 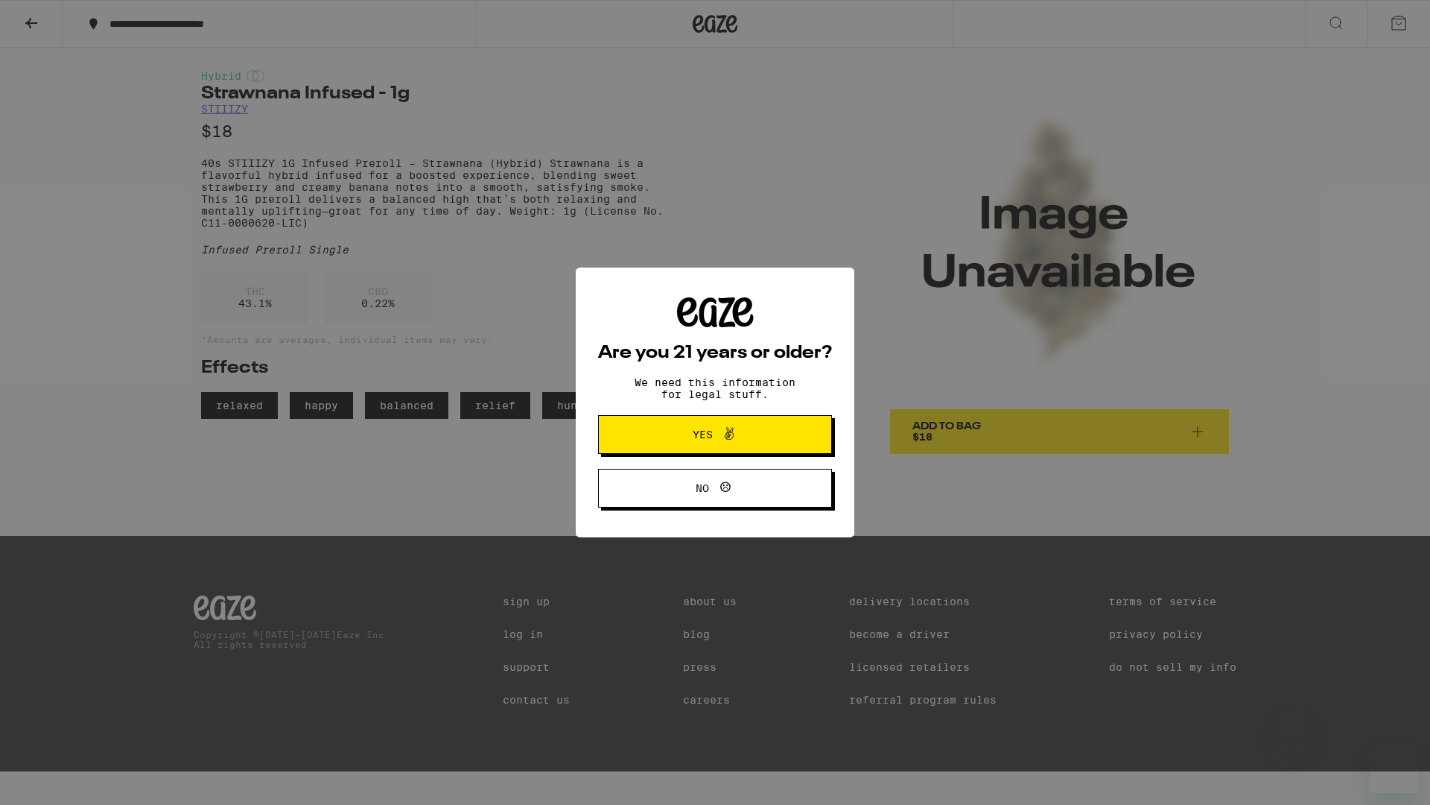 What do you see at coordinates (715, 353) in the screenshot?
I see `h2: Are you 21 years or older?` at bounding box center [715, 353].